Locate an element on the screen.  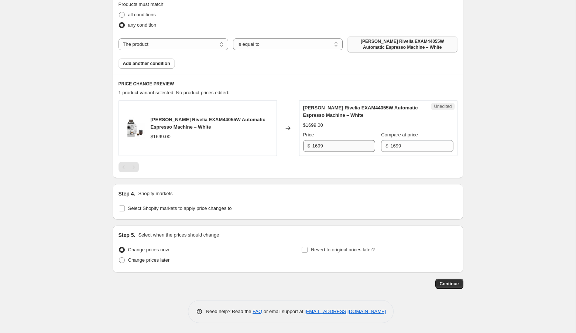
span: Compare at price is located at coordinates (400, 134).